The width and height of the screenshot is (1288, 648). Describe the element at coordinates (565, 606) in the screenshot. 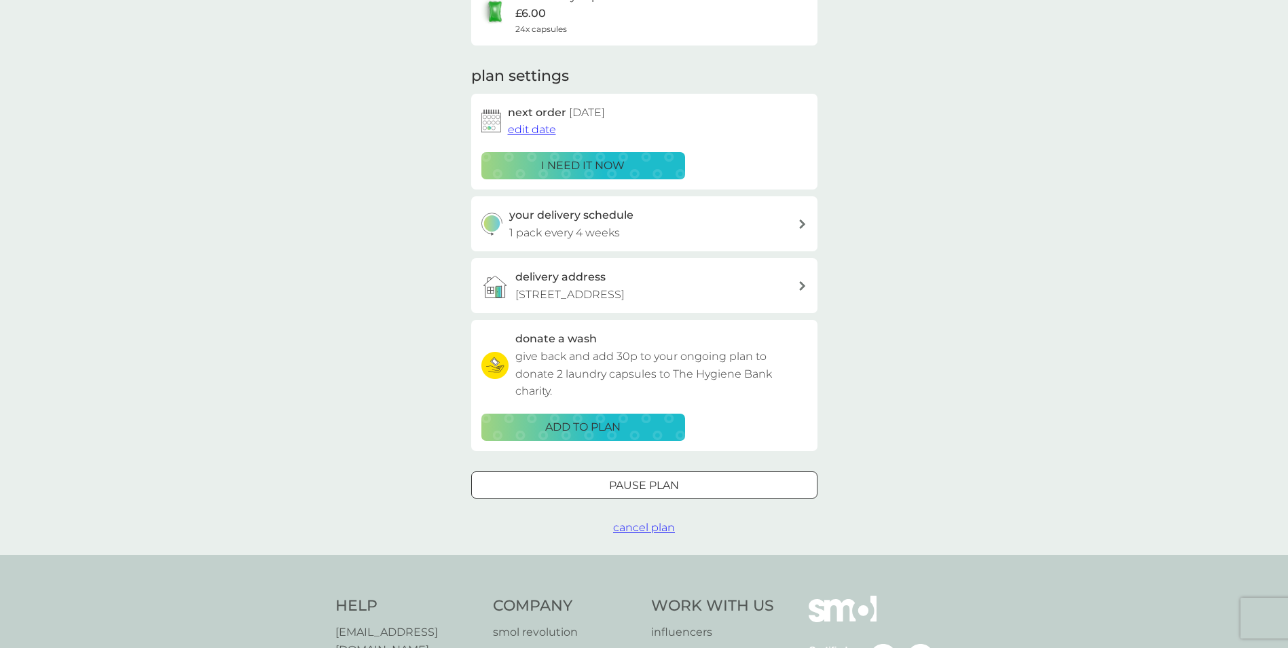

I see `h4: Company` at that location.